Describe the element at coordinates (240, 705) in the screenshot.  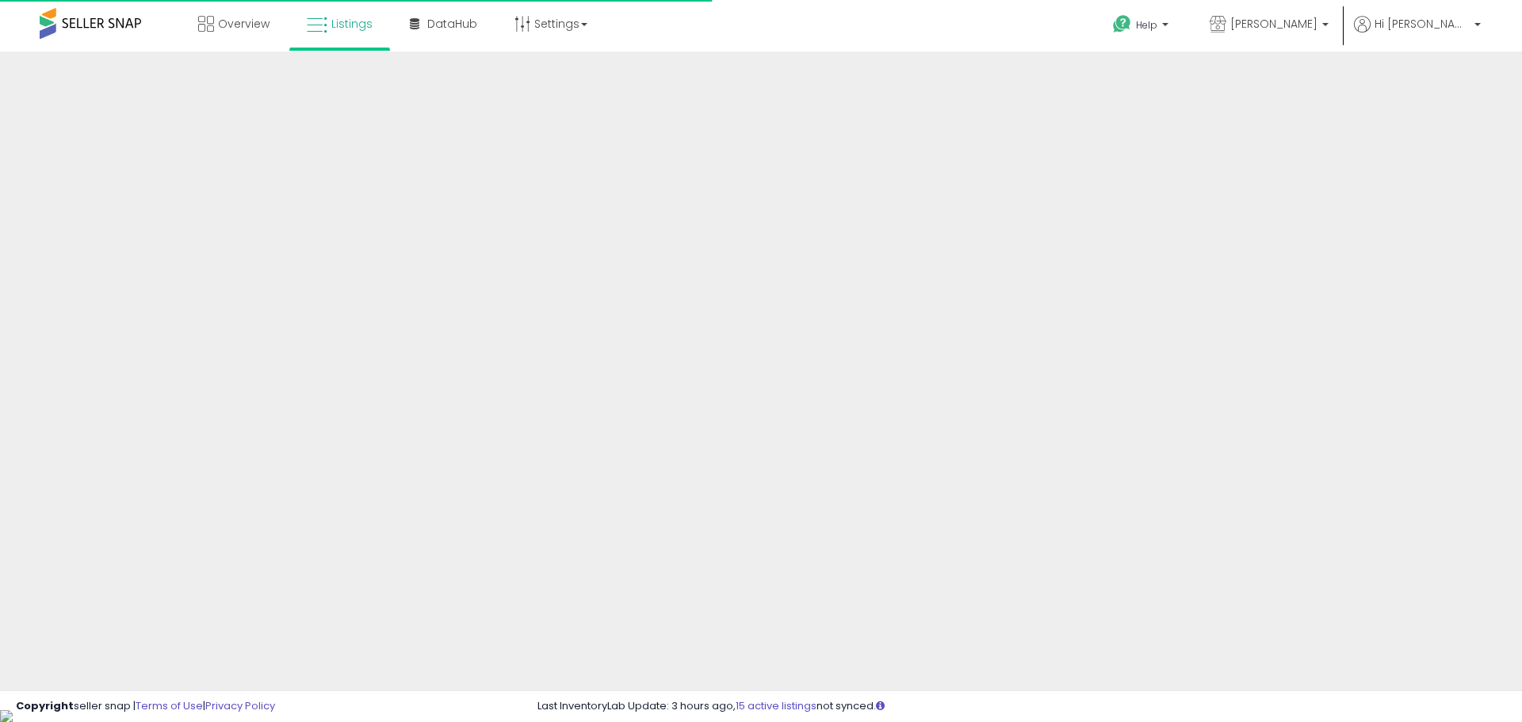
I see `a: Privacy Policy` at that location.